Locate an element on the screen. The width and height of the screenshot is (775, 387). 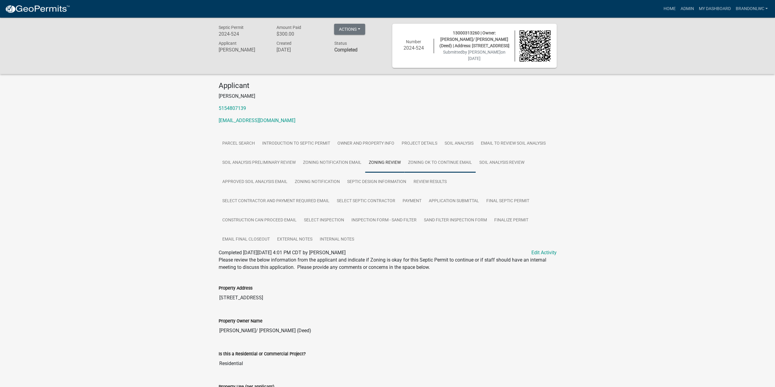
a: Introduction to Septic Permit is located at coordinates (296, 144).